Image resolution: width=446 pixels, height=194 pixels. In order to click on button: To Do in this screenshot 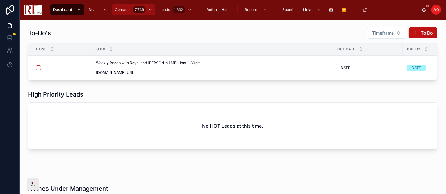, I will do `click(423, 33)`.